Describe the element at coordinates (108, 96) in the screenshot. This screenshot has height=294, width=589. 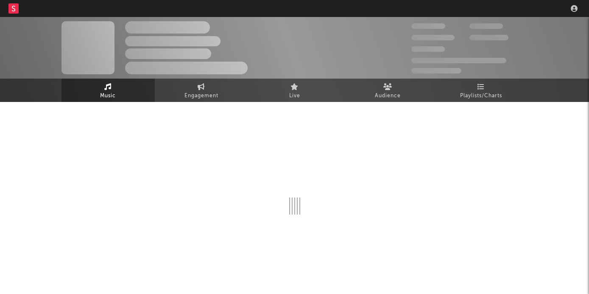
I see `span: Music` at that location.